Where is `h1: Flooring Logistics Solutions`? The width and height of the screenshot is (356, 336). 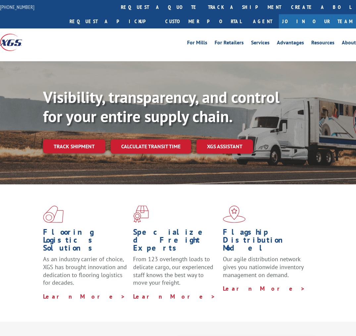
h1: Flooring Logistics Solutions is located at coordinates (85, 242).